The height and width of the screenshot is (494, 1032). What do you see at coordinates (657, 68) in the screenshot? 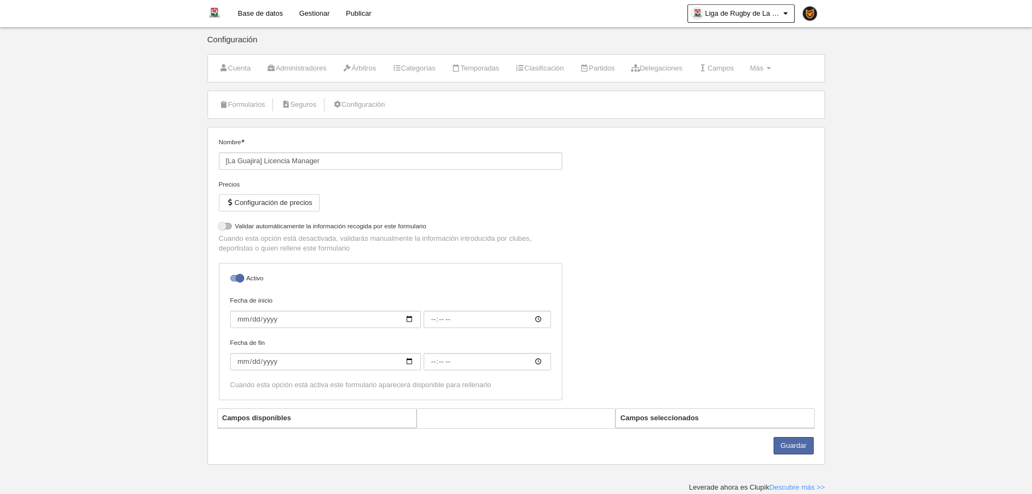
I see `a: Delegaciones` at bounding box center [657, 68].